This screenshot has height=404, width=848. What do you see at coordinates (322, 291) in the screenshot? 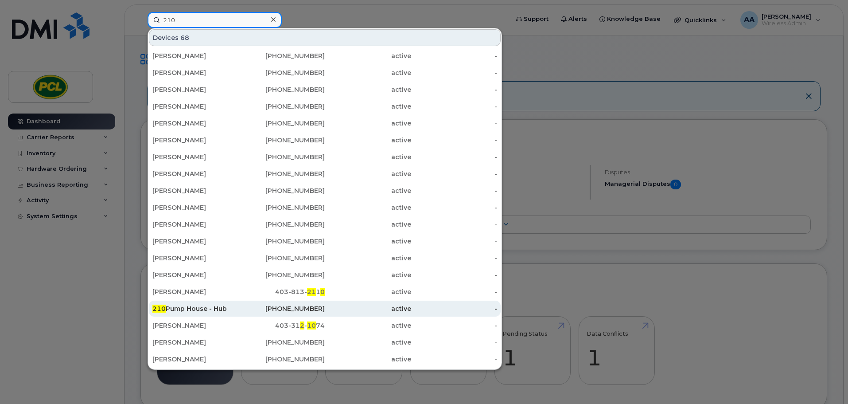
I see `span: 0` at bounding box center [322, 291].